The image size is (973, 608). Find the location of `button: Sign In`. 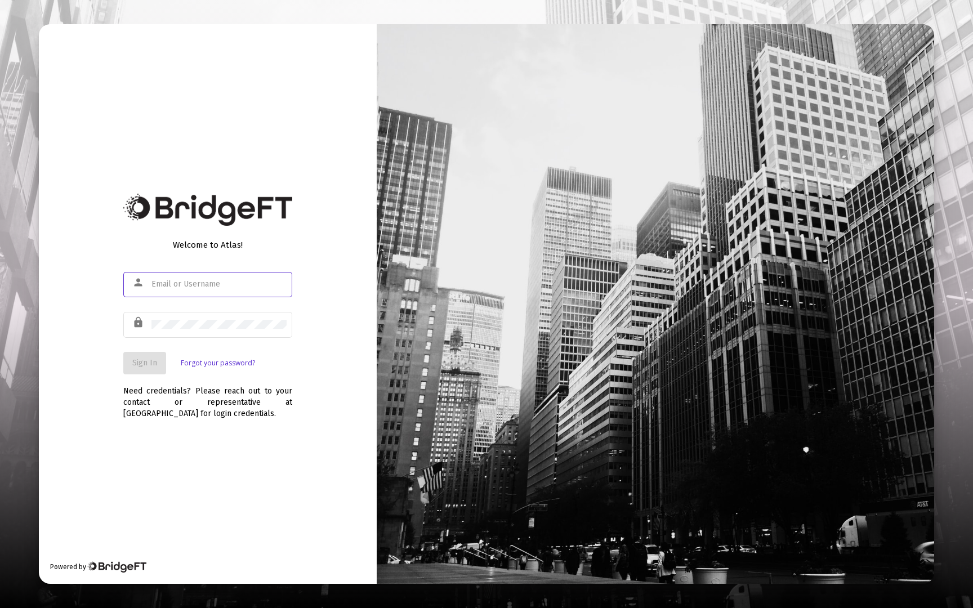

button: Sign In is located at coordinates (145, 363).